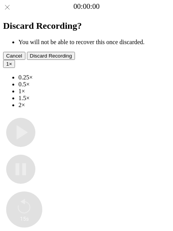 This screenshot has height=231, width=173. What do you see at coordinates (86, 7) in the screenshot?
I see `a: 00:00:00` at bounding box center [86, 7].